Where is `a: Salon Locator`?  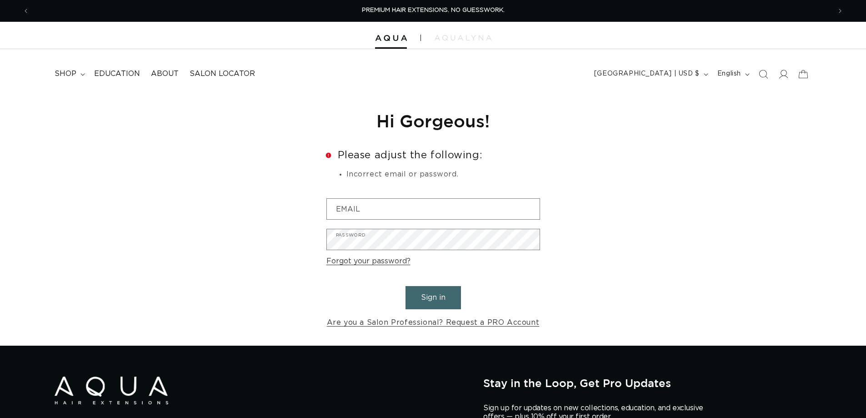 a: Salon Locator is located at coordinates (222, 74).